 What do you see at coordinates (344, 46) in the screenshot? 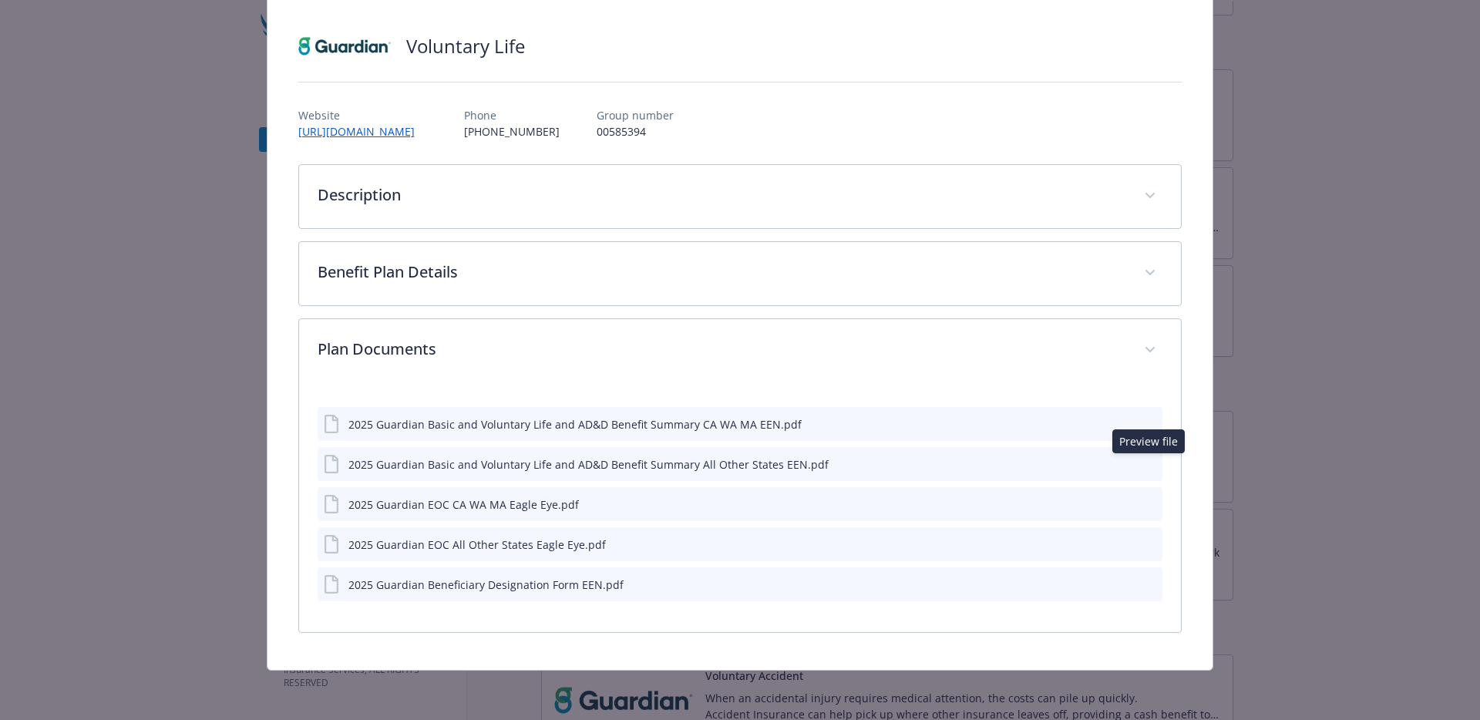
I see `img: Guardian` at bounding box center [344, 46].